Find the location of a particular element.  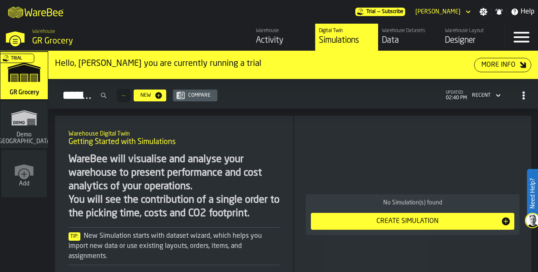

span: Warehouse is located at coordinates (44, 32).